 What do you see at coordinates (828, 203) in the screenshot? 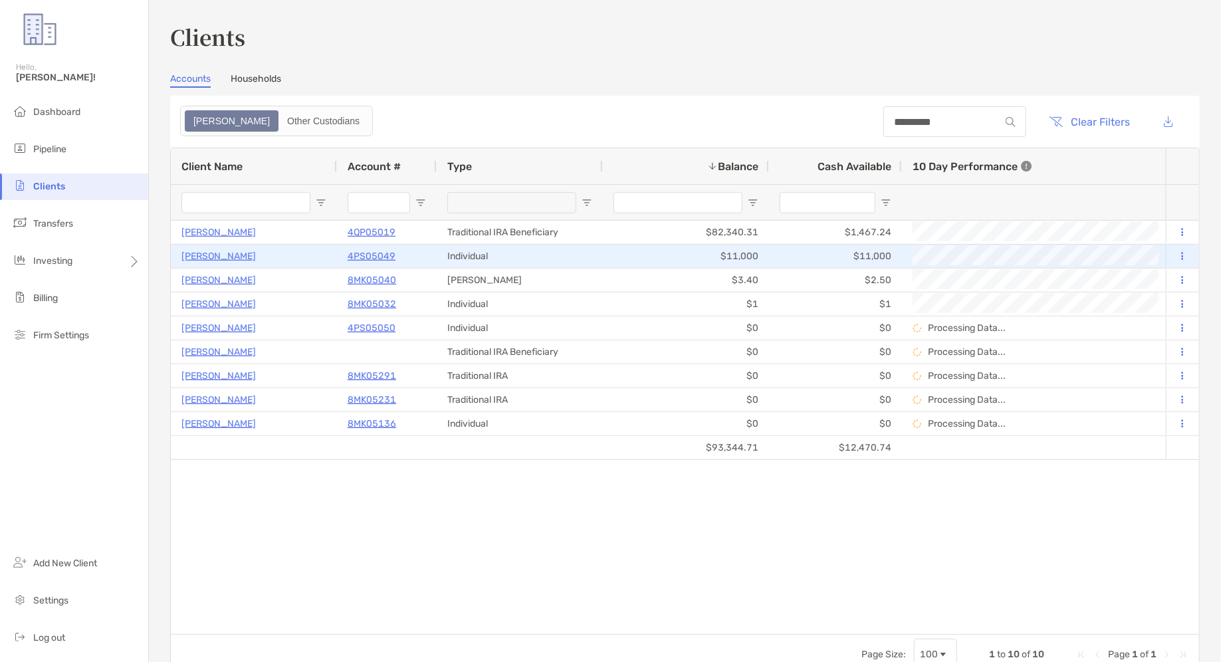
I see `input: Cash Available Filter Input` at bounding box center [828, 203].